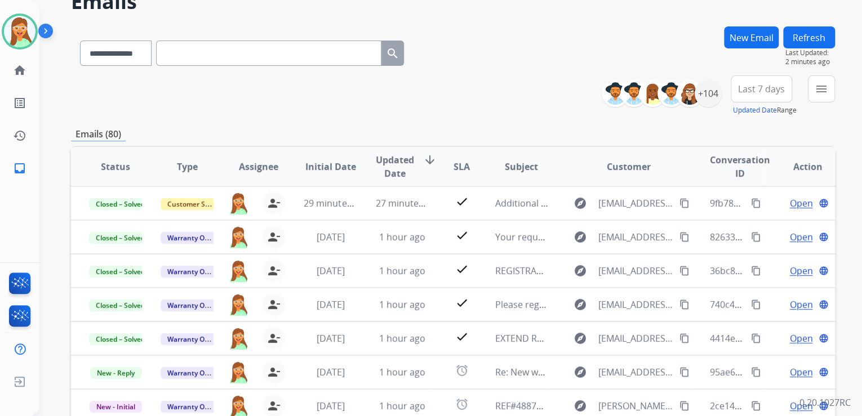 The width and height of the screenshot is (862, 416). Describe the element at coordinates (575, 237) in the screenshot. I see `span: Your requested Mattress Firm receipt` at that location.